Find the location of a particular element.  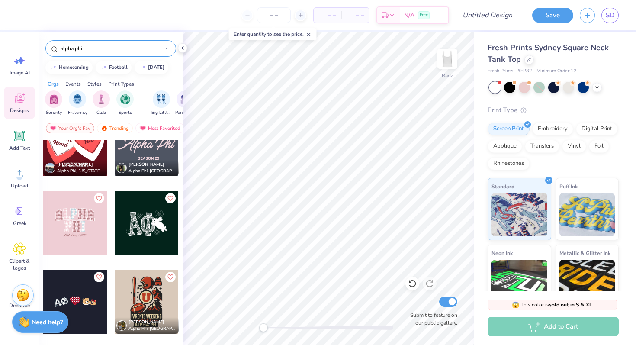

span: Sports is located at coordinates (125, 112).